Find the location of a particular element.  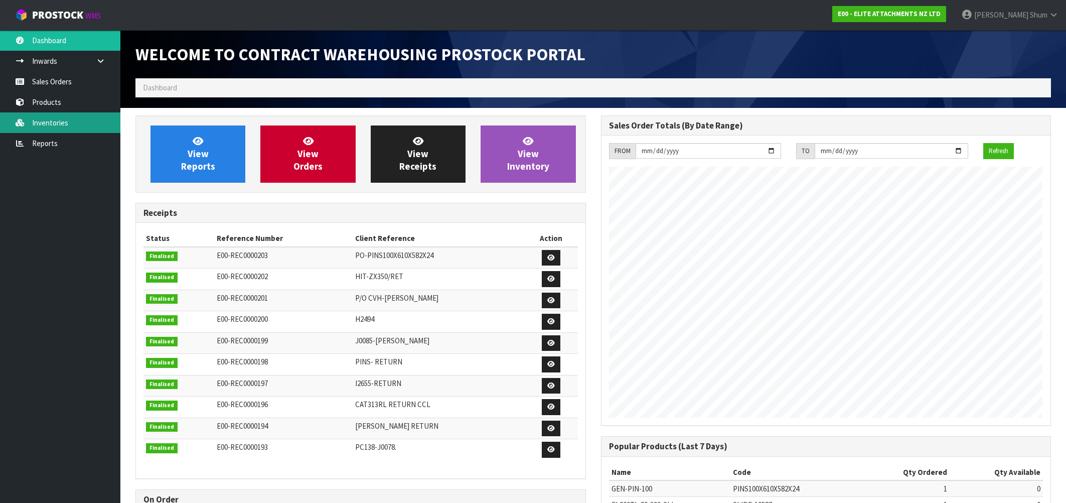

span: E00-REC0000198 is located at coordinates (242, 361).